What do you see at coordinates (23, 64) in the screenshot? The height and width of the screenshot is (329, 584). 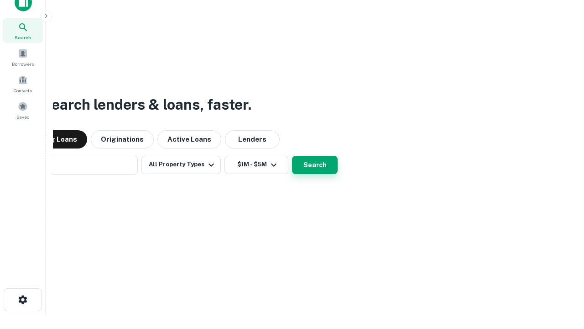 I see `span: Borrowers` at bounding box center [23, 64].